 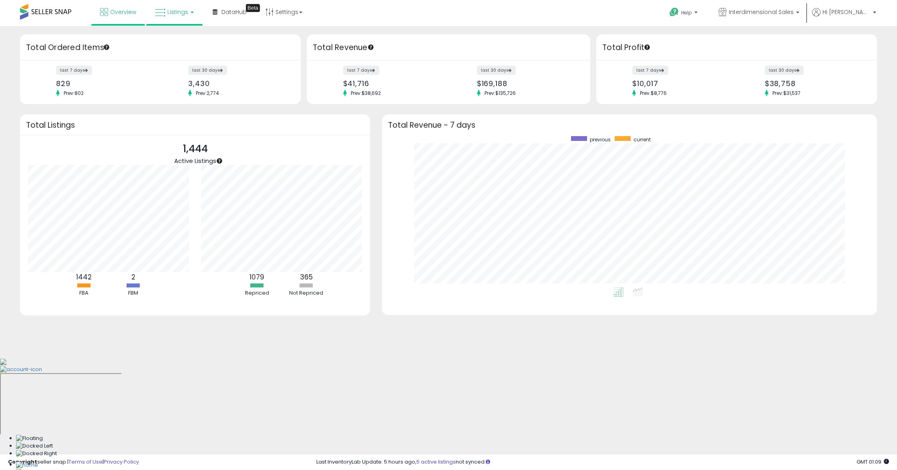 What do you see at coordinates (500, 93) in the screenshot?
I see `span: Prev: $135,726` at bounding box center [500, 93].